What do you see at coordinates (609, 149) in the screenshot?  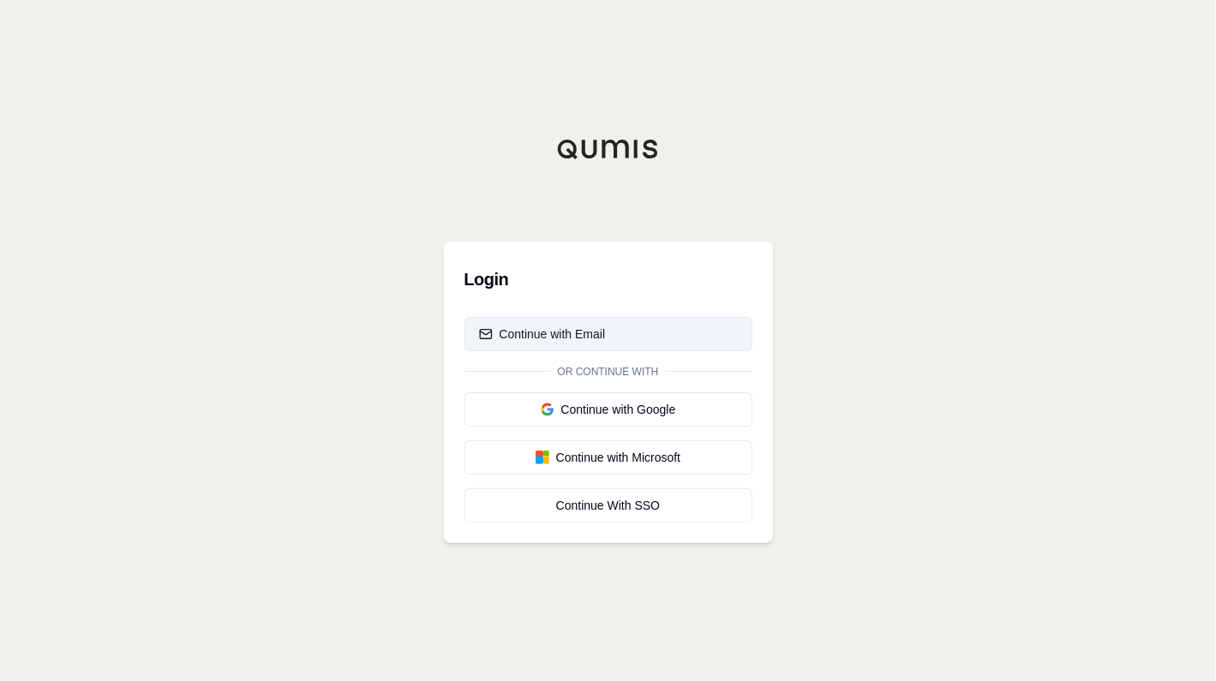 I see `img: Qumis` at bounding box center [609, 149].